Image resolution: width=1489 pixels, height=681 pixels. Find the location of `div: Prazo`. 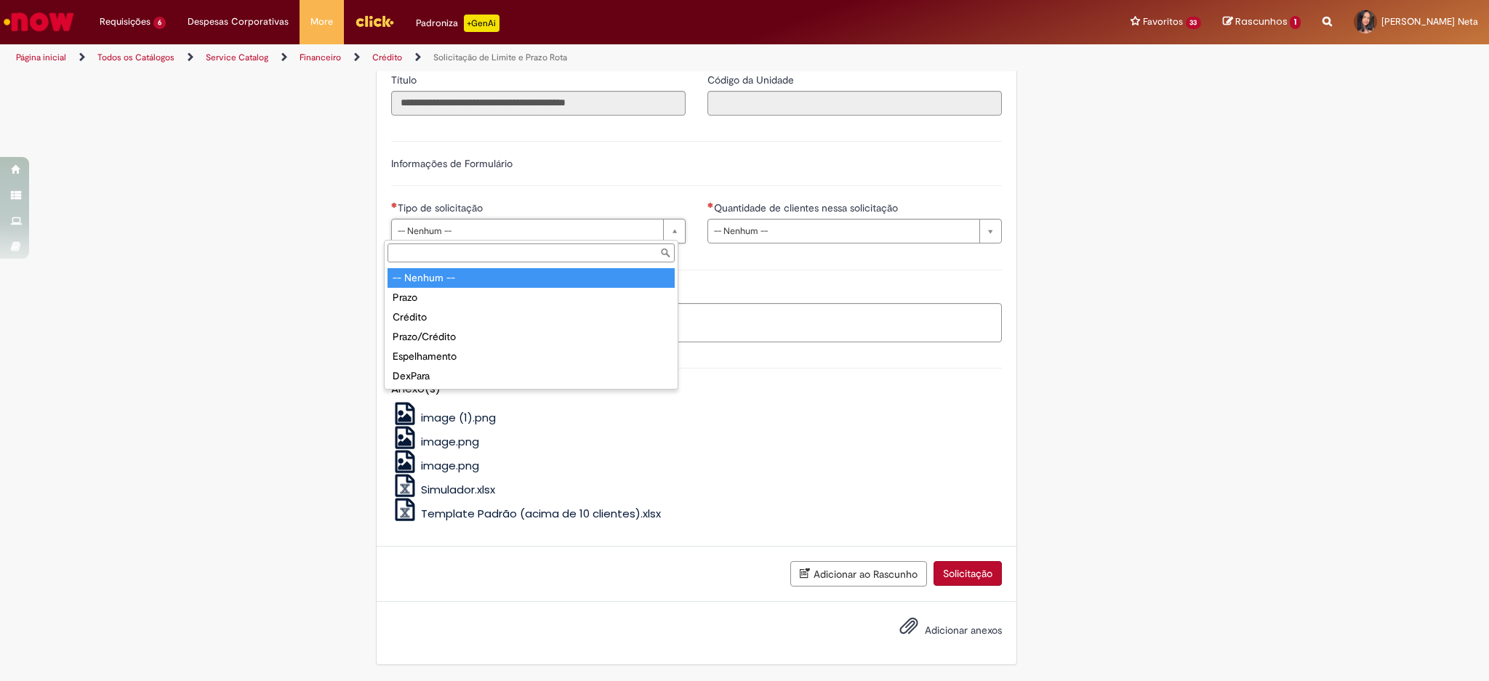

div: Prazo is located at coordinates (531, 297).